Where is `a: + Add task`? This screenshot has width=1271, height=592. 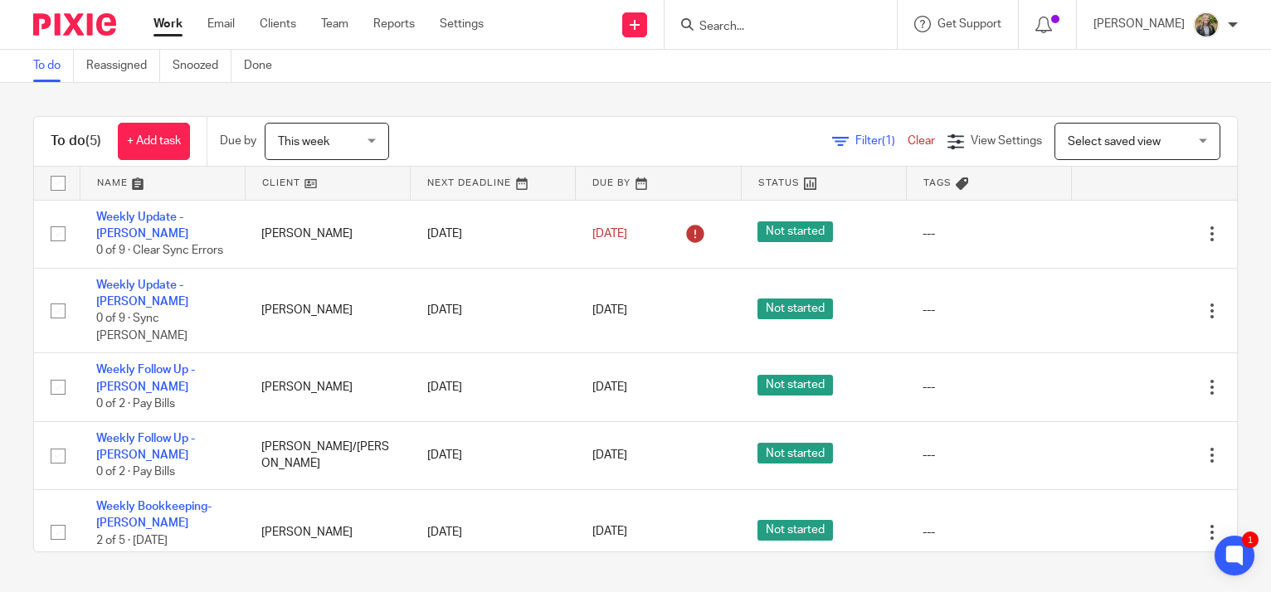
a: + Add task is located at coordinates (153, 141).